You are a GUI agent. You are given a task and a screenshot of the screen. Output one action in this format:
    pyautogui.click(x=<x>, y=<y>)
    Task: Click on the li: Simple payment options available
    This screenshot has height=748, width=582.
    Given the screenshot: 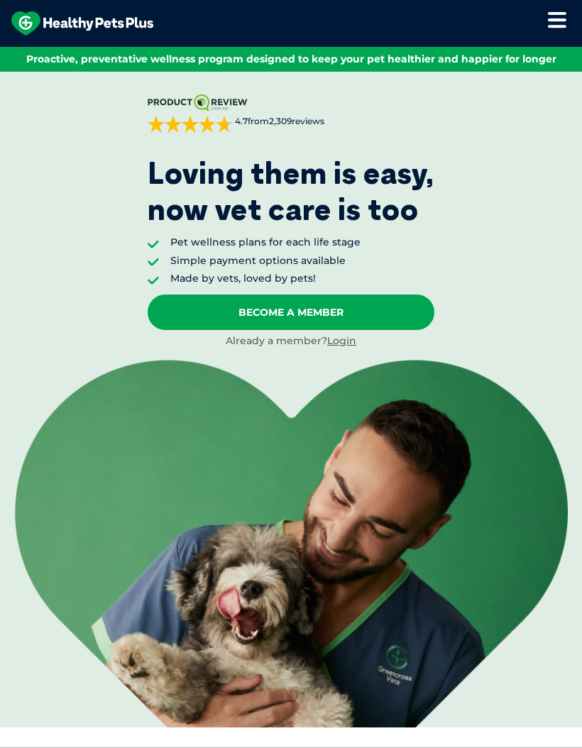 What is the action you would take?
    pyautogui.click(x=266, y=261)
    